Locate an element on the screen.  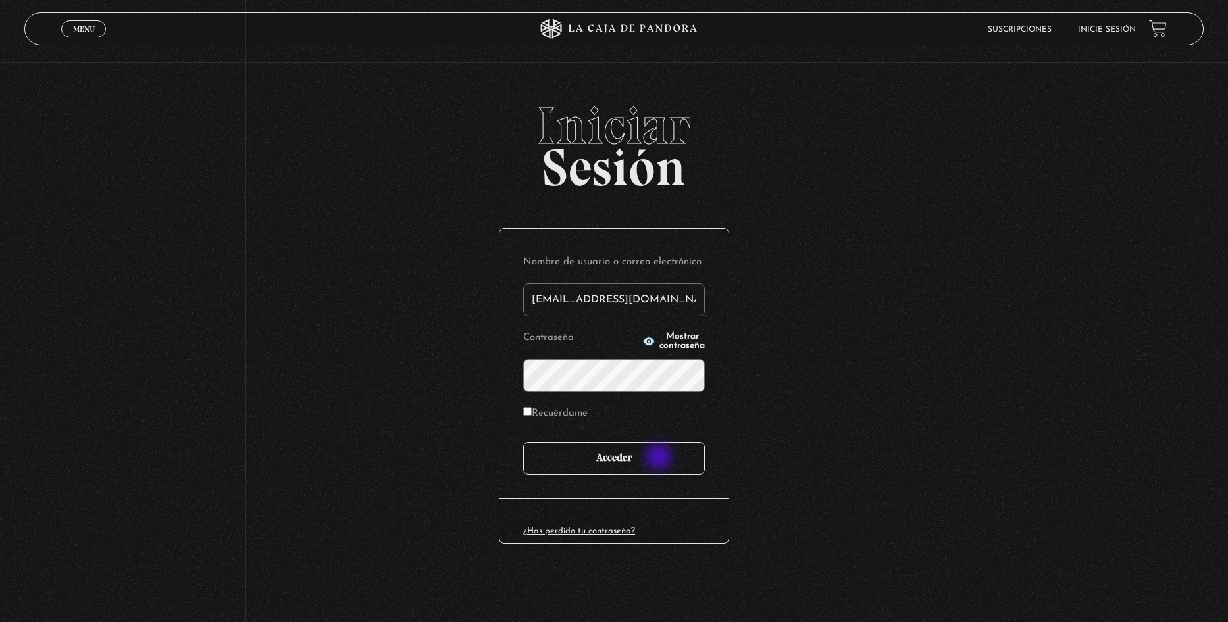
label: Contraseña is located at coordinates (580, 338).